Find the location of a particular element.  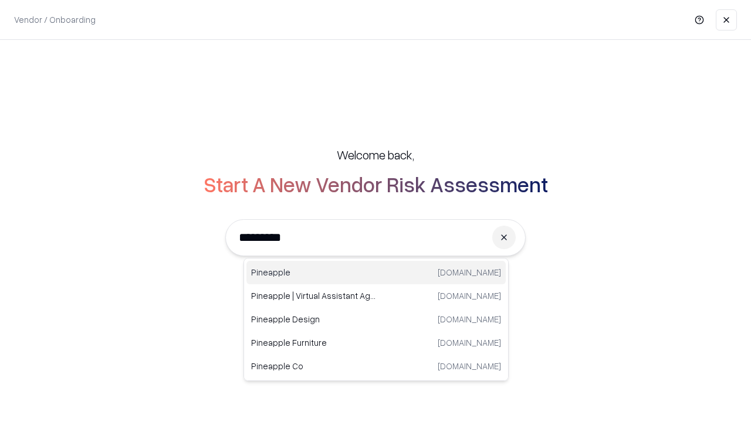

div: Suggestions is located at coordinates (376, 320).